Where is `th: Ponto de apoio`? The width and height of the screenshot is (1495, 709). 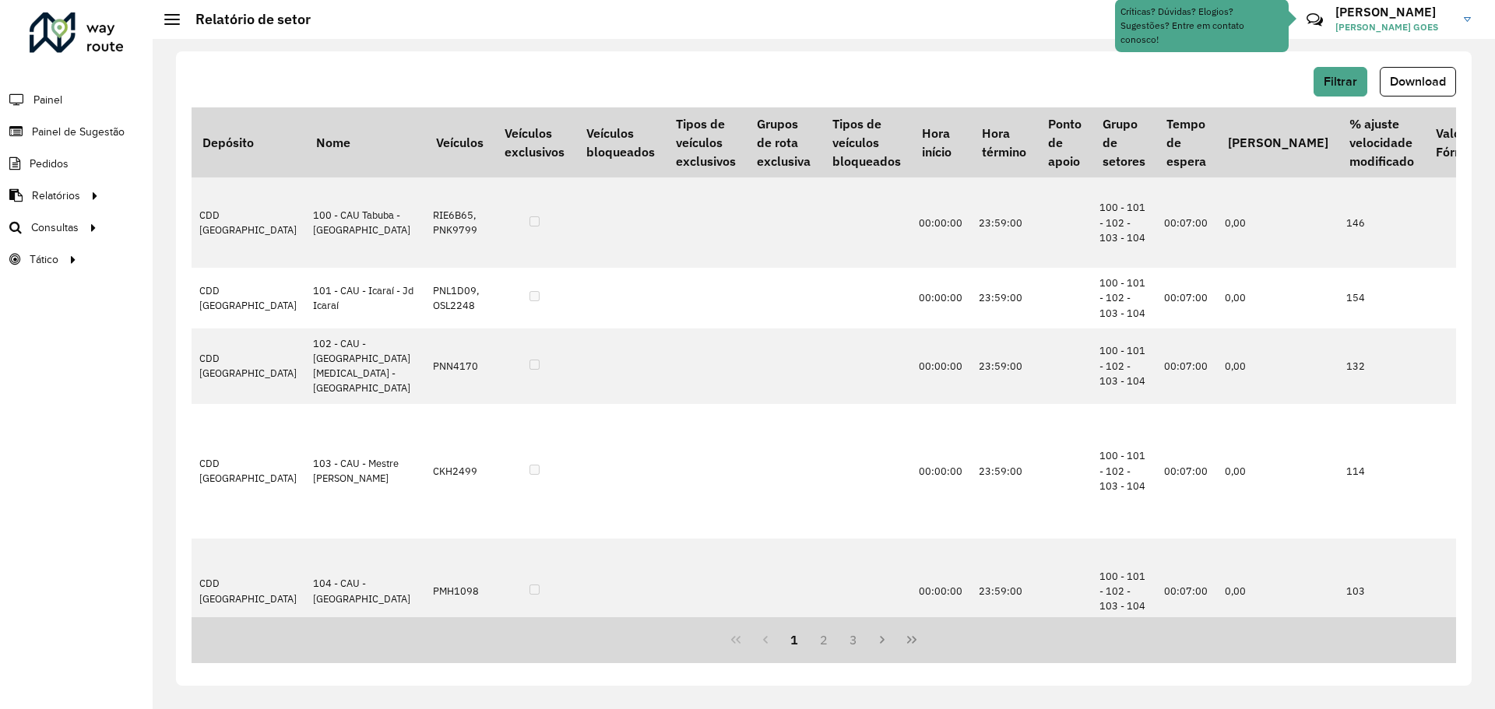 th: Ponto de apoio is located at coordinates (1065, 143).